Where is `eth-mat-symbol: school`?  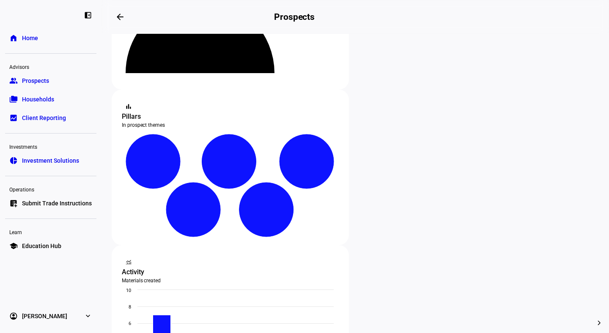 eth-mat-symbol: school is located at coordinates (14, 246).